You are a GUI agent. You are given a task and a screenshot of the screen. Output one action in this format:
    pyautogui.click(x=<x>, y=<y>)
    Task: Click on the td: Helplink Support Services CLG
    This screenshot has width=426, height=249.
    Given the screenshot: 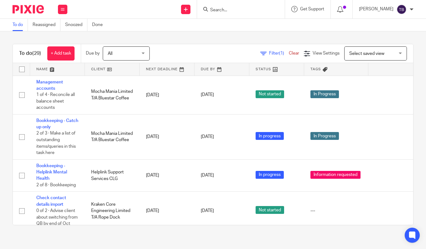 What is the action you would take?
    pyautogui.click(x=112, y=175)
    